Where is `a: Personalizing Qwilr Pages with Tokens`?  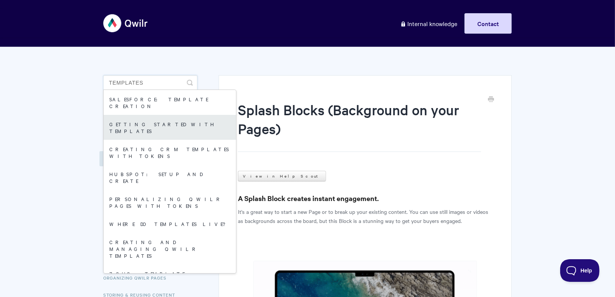
a: Personalizing Qwilr Pages with Tokens is located at coordinates (170, 202).